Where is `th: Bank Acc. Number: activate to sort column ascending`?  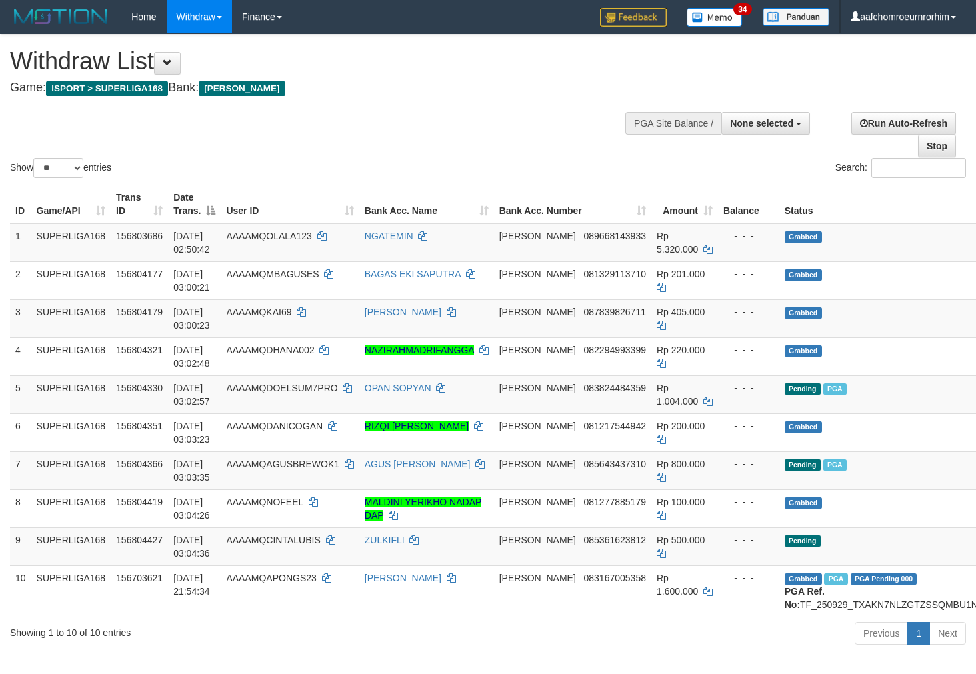
th: Bank Acc. Number: activate to sort column ascending is located at coordinates (573, 204).